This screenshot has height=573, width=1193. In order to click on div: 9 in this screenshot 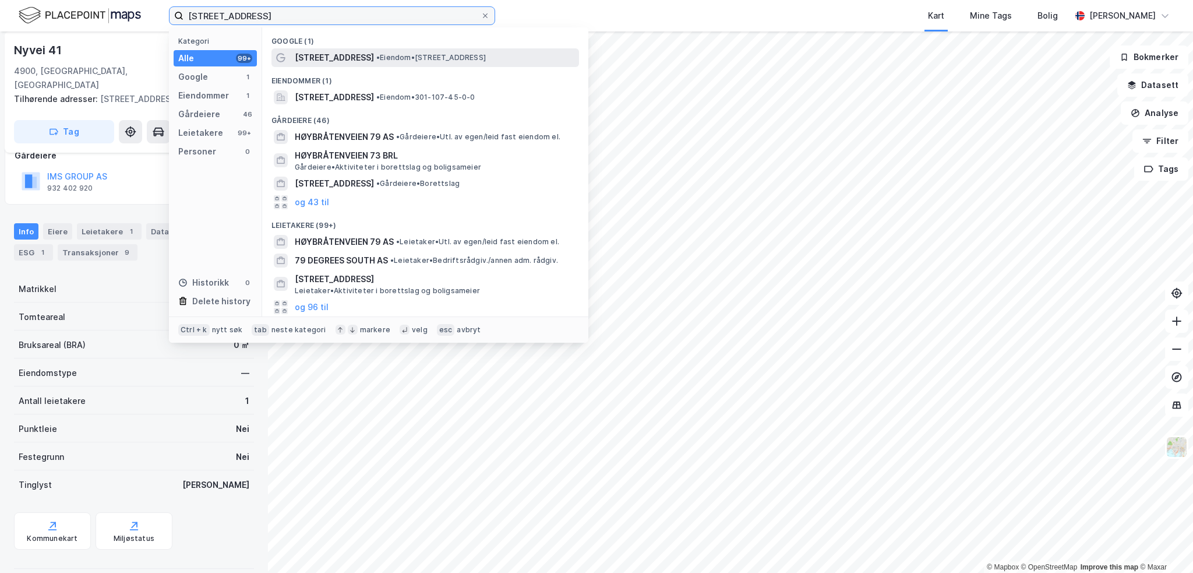, I will do `click(127, 252)`.